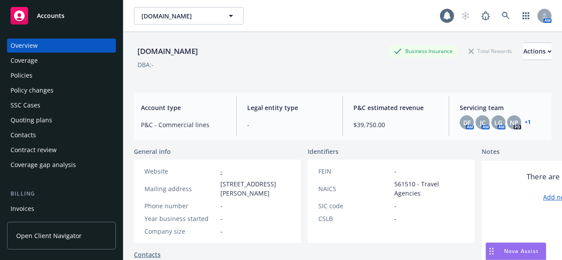 This screenshot has height=260, width=562. I want to click on a: Coverage gap analysis, so click(61, 165).